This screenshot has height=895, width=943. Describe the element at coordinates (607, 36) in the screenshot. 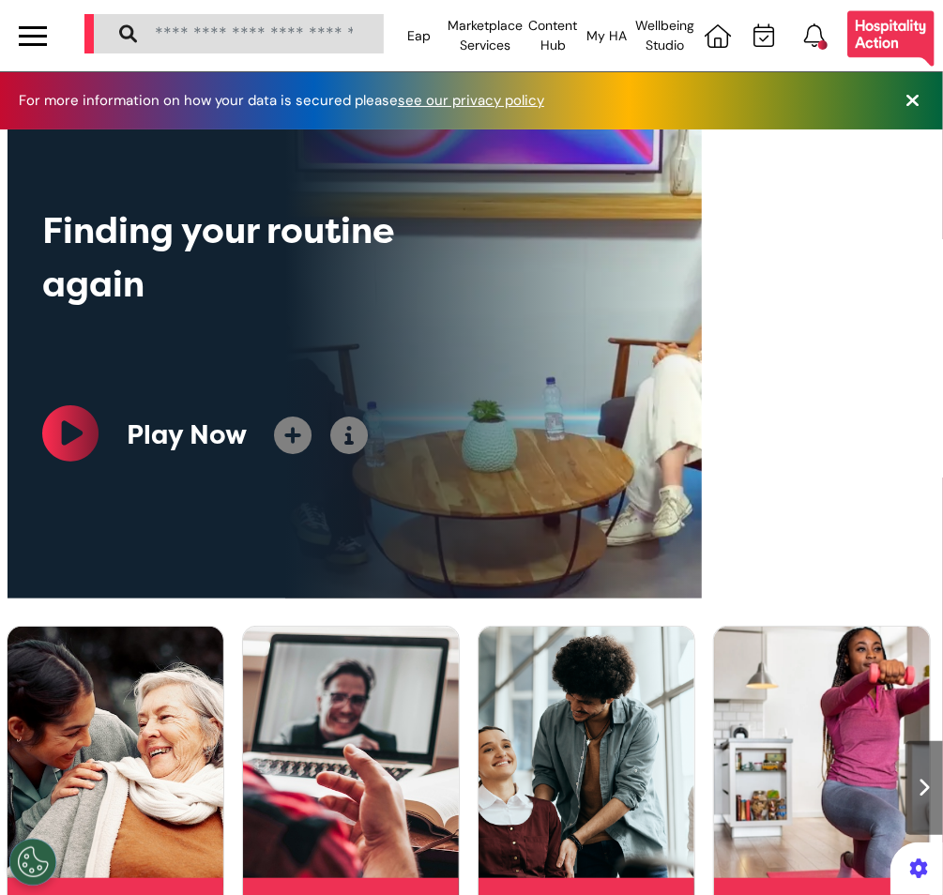

I see `div: My HA` at that location.